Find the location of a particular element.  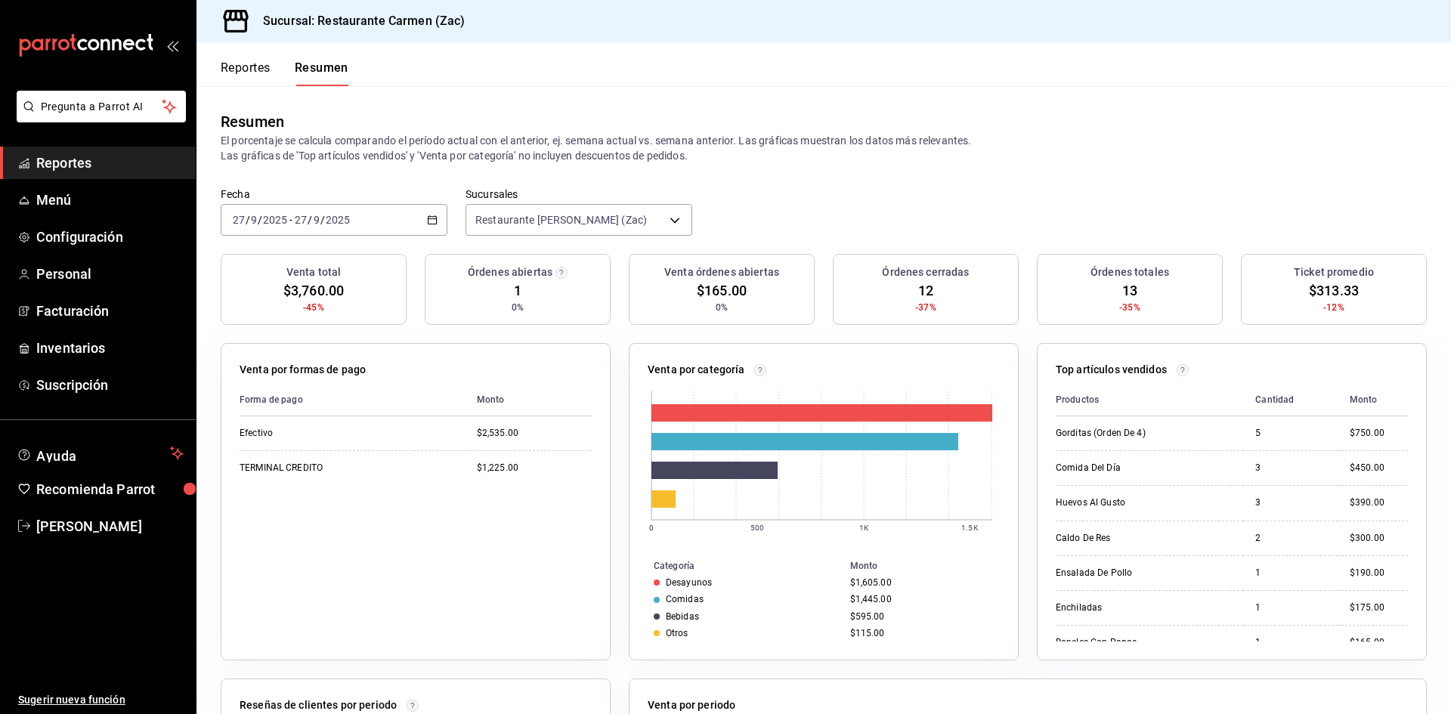

span: Reportes is located at coordinates (110, 163).